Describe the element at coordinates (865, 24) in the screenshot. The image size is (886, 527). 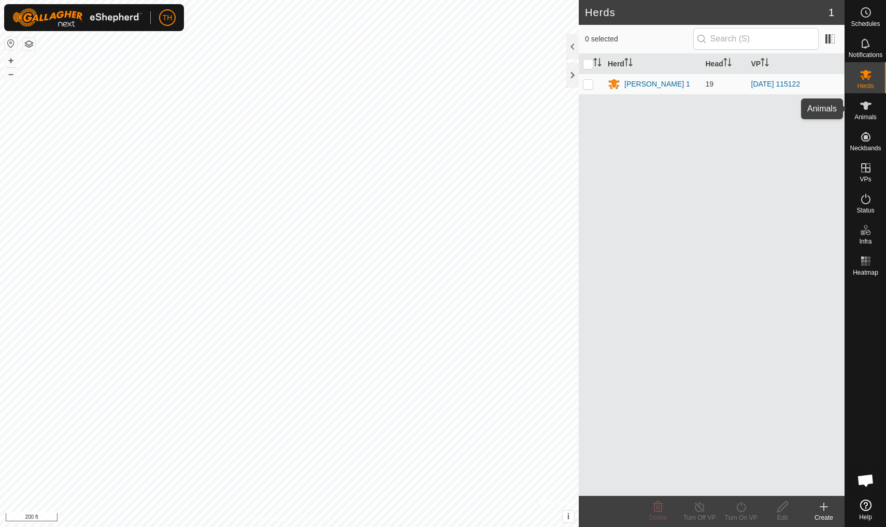
I see `span: Schedules` at that location.